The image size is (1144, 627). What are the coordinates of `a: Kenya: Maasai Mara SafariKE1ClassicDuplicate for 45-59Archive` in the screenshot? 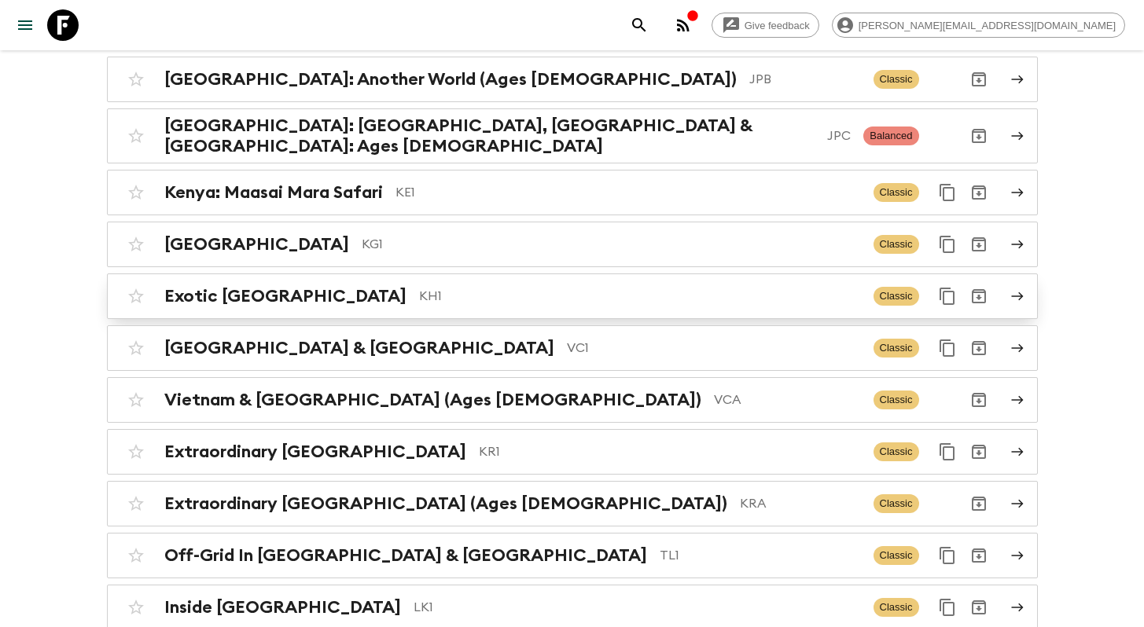 It's located at (572, 193).